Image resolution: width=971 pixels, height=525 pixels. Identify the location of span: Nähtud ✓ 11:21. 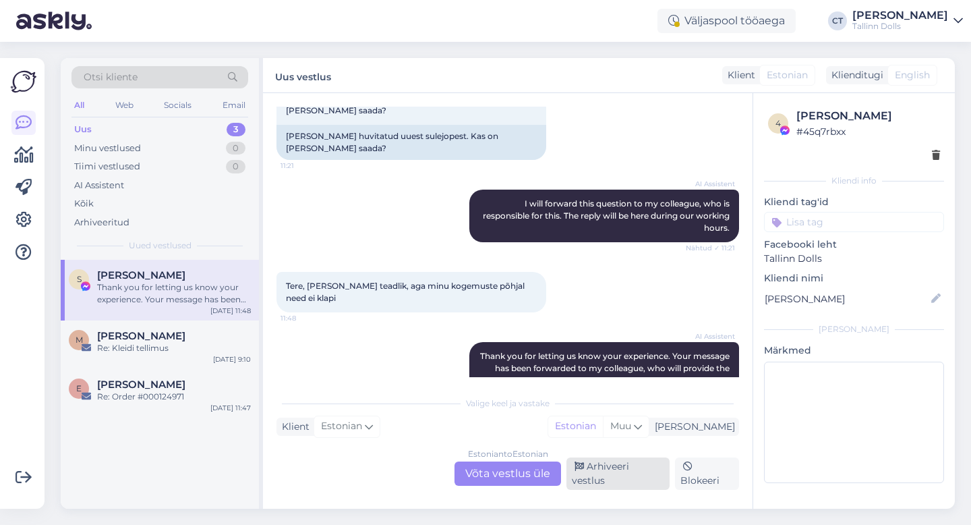
(709, 247).